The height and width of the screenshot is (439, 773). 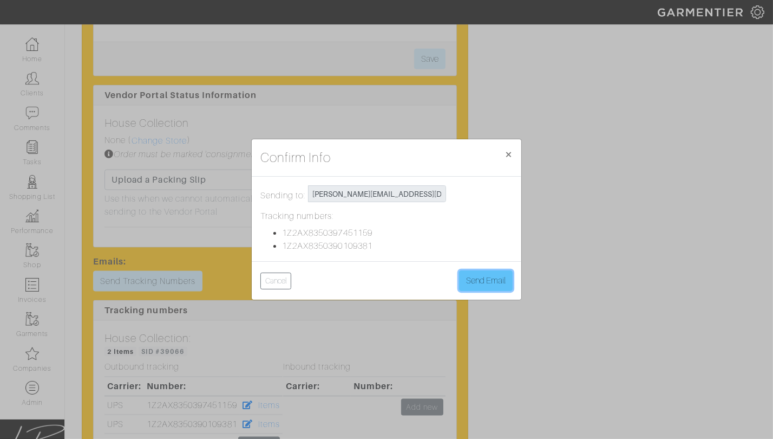 I want to click on label: Tracking numbers:, so click(x=297, y=216).